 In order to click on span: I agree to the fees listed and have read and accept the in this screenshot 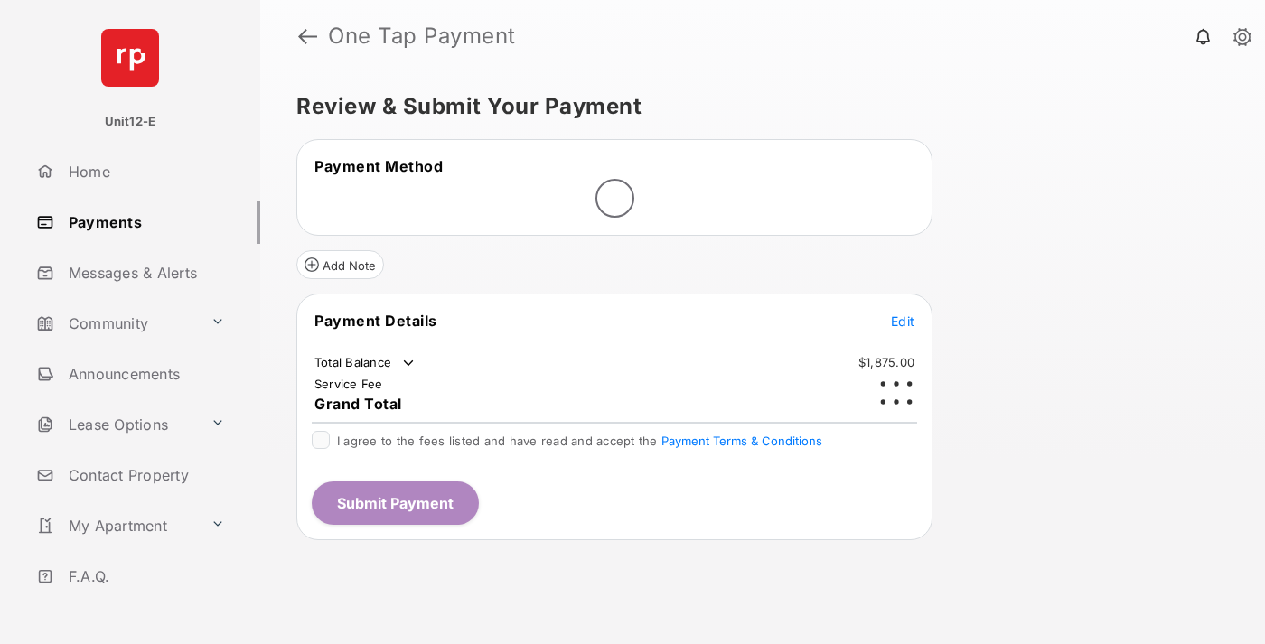, I will do `click(579, 441)`.